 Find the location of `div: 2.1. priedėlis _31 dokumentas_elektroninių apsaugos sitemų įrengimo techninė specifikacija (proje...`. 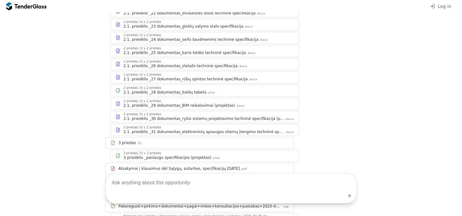

div: 2.1. priedėlis _31 dokumentas_elektroninių apsaugos sitemų įrengimo techninė specifikacija (proje... is located at coordinates (204, 132).